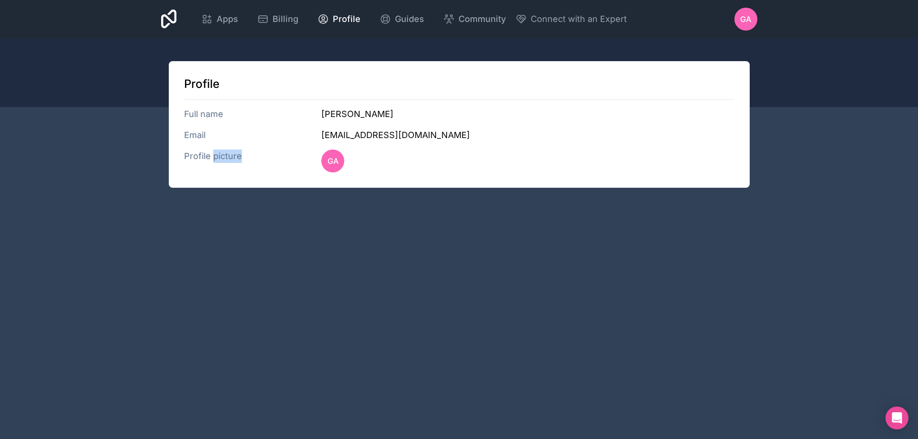 The width and height of the screenshot is (918, 439). I want to click on h3: Profile picture, so click(253, 161).